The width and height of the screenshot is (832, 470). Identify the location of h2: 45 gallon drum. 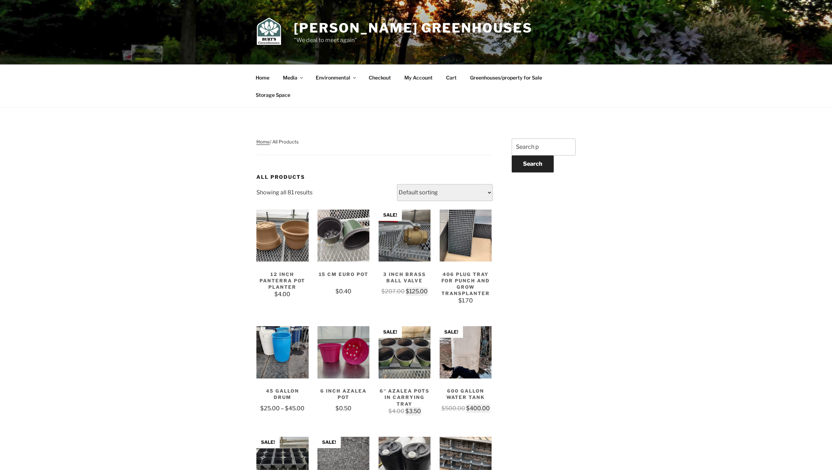
(283, 392).